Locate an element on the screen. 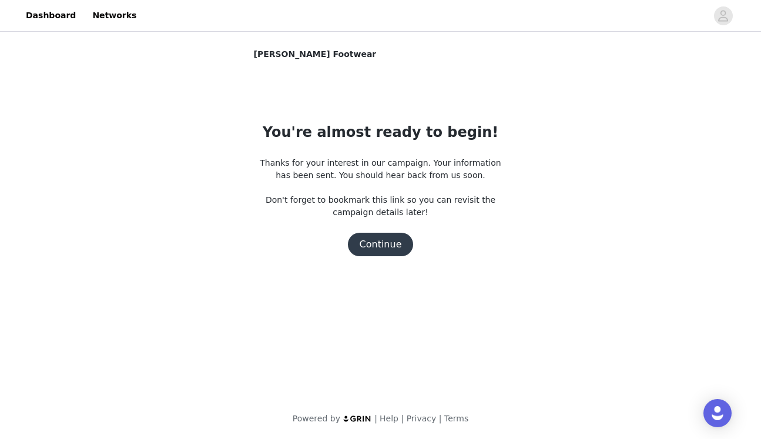 Image resolution: width=761 pixels, height=439 pixels. a: Networks is located at coordinates (114, 15).